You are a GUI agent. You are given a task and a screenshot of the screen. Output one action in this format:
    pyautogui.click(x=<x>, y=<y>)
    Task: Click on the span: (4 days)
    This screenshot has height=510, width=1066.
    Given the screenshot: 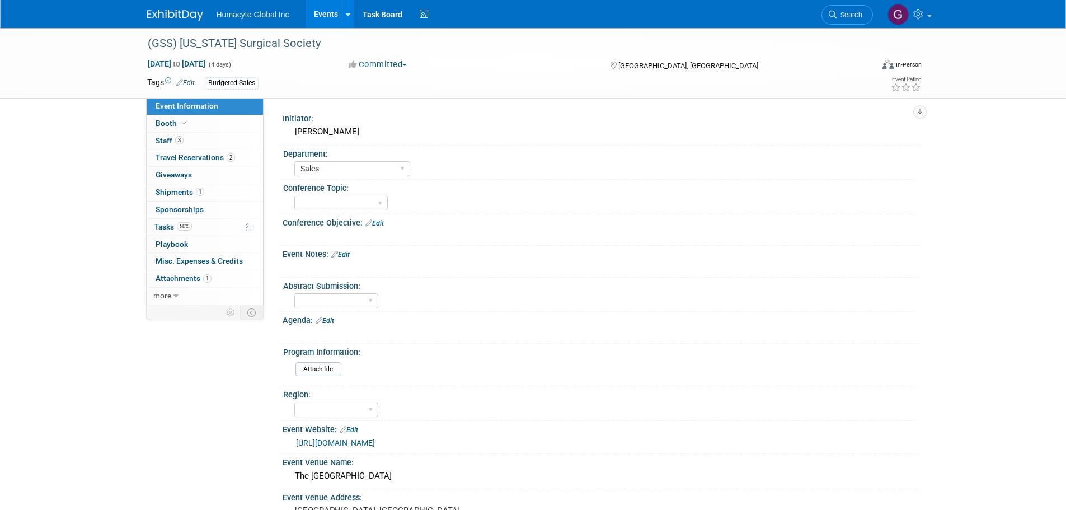 What is the action you would take?
    pyautogui.click(x=219, y=64)
    